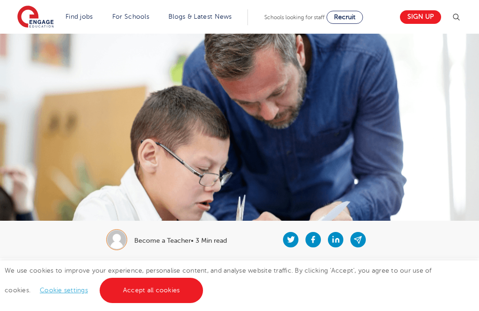  I want to click on p: Become a Teacher• 3 Min read, so click(181, 241).